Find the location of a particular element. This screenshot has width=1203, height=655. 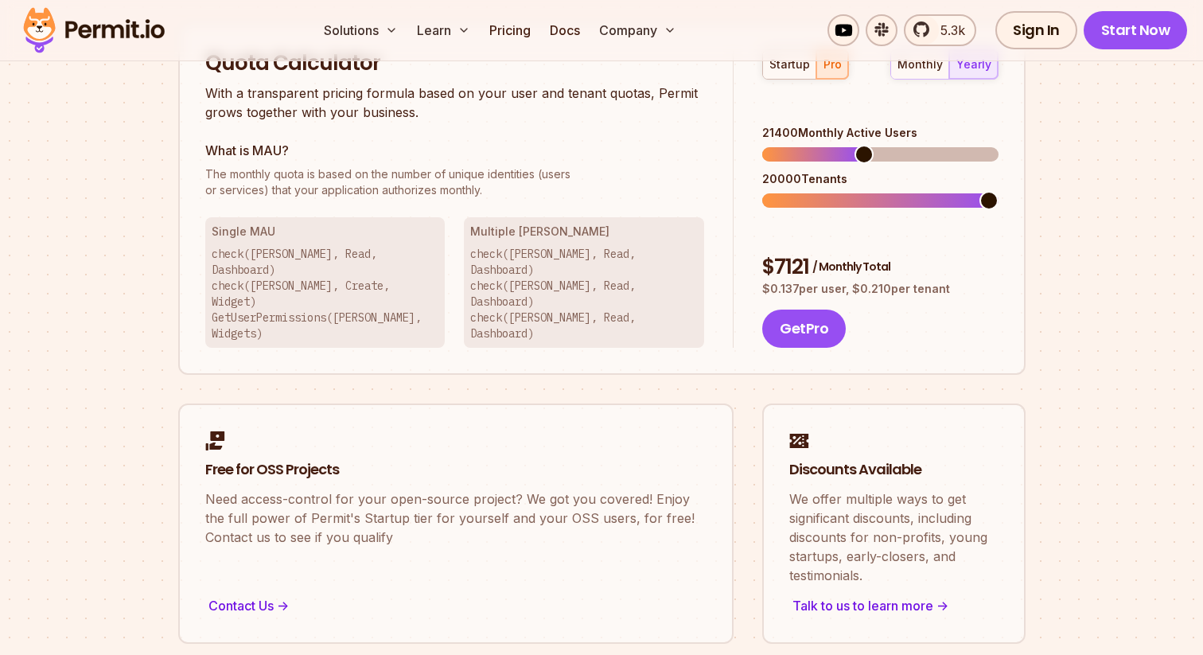

button: Learn is located at coordinates (443, 30).